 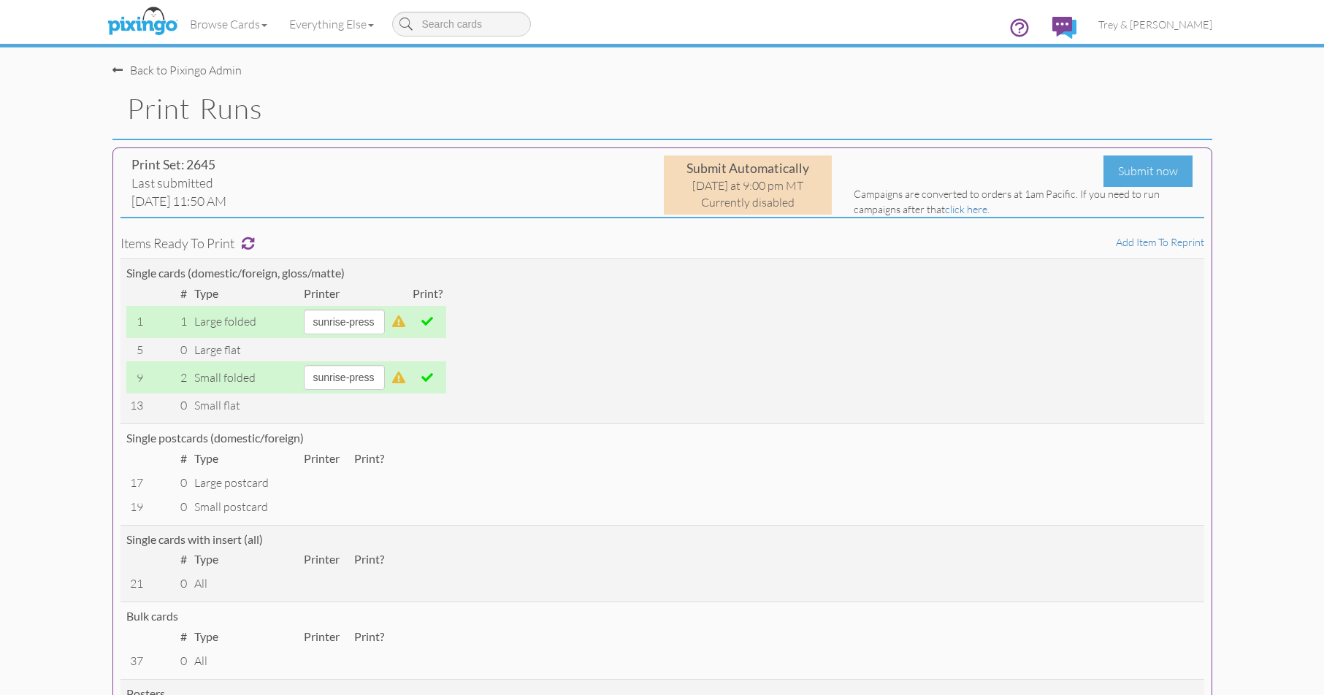 What do you see at coordinates (662, 273) in the screenshot?
I see `div: Single cards (domestic/foreign, gloss/matte)` at bounding box center [662, 273].